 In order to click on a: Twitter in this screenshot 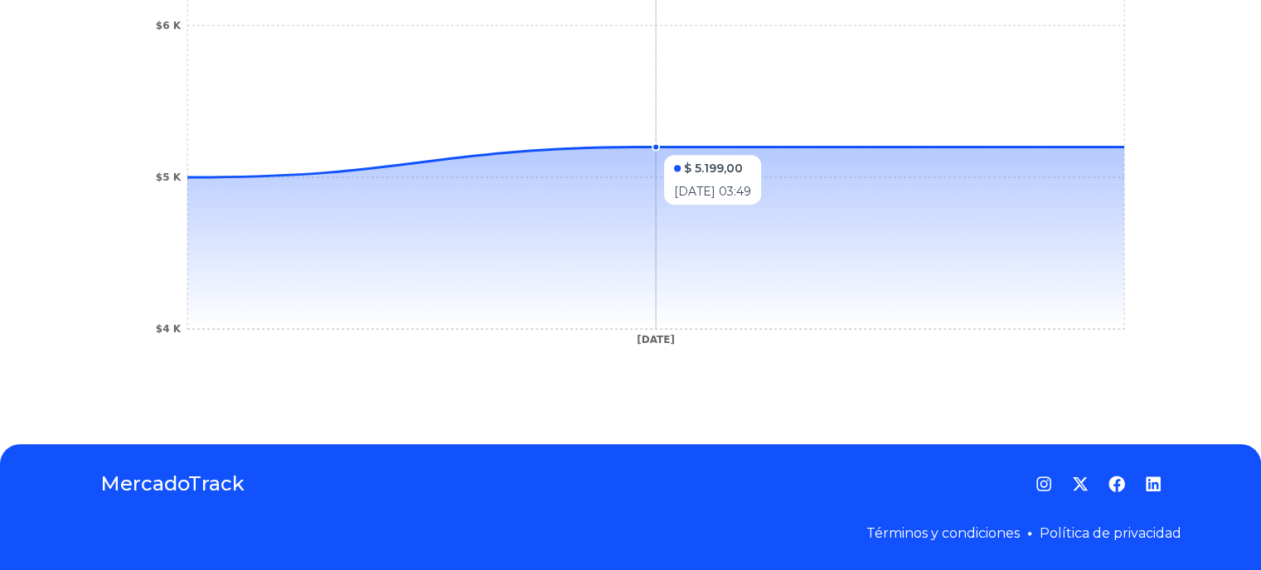, I will do `click(1080, 484)`.